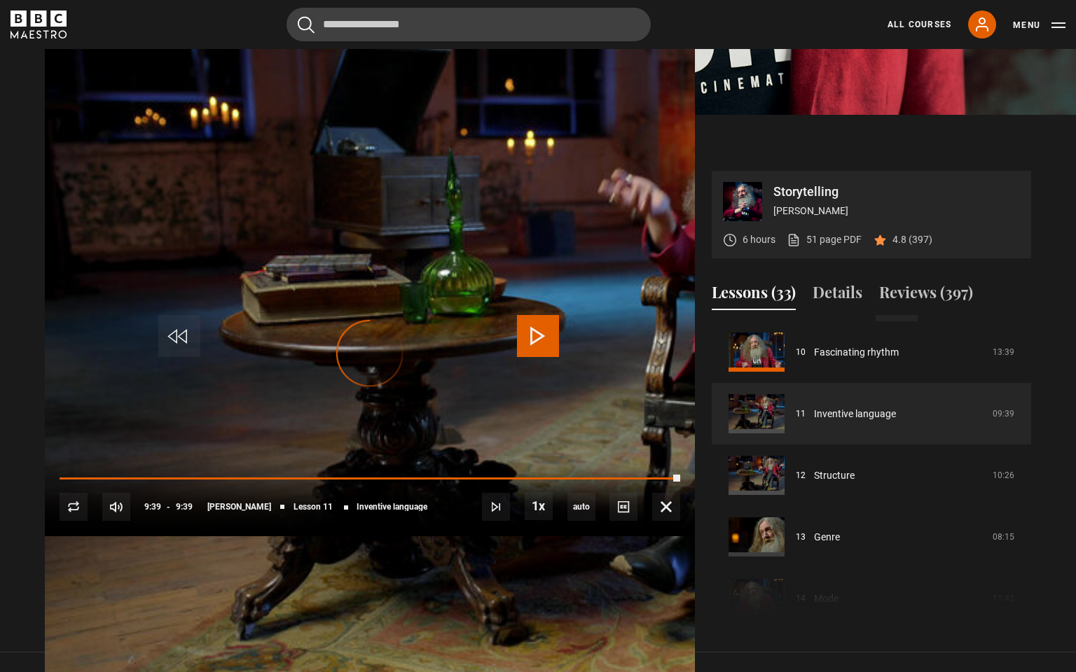 Image resolution: width=1076 pixels, height=672 pixels. Describe the element at coordinates (837, 296) in the screenshot. I see `button: Details` at that location.